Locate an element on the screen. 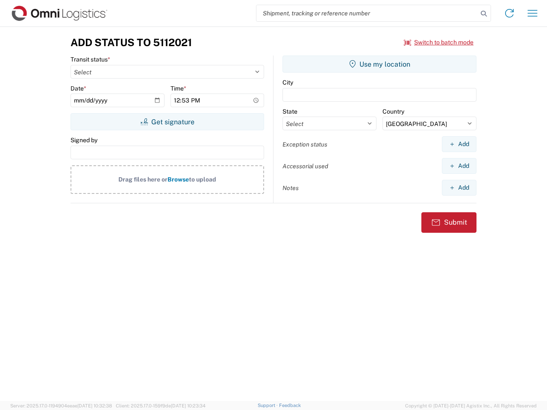 The height and width of the screenshot is (410, 547). label: Accessorial used is located at coordinates (305, 166).